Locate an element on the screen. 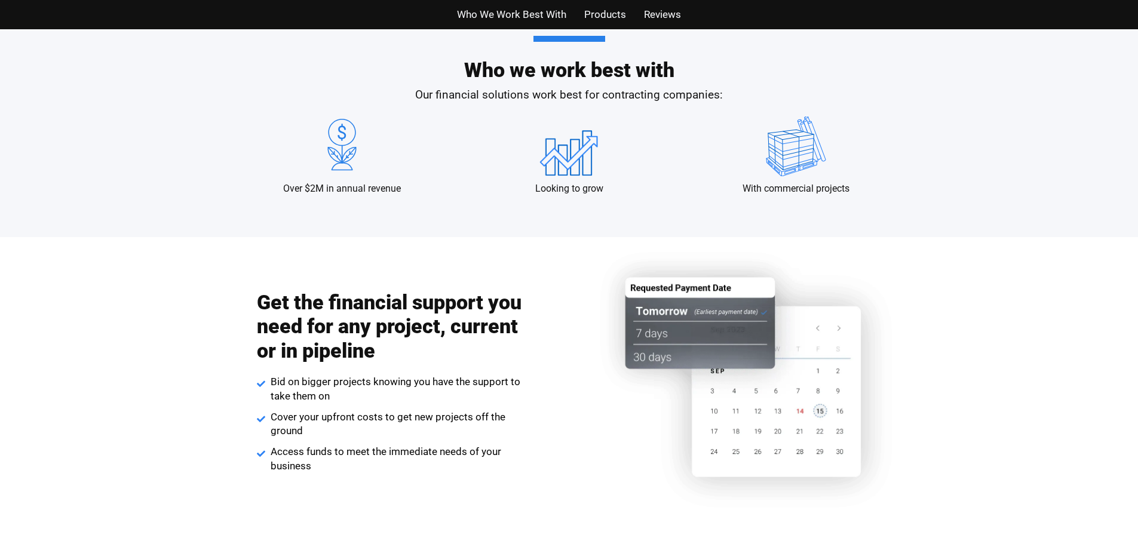 The width and height of the screenshot is (1138, 544). a: Reviews is located at coordinates (662, 14).